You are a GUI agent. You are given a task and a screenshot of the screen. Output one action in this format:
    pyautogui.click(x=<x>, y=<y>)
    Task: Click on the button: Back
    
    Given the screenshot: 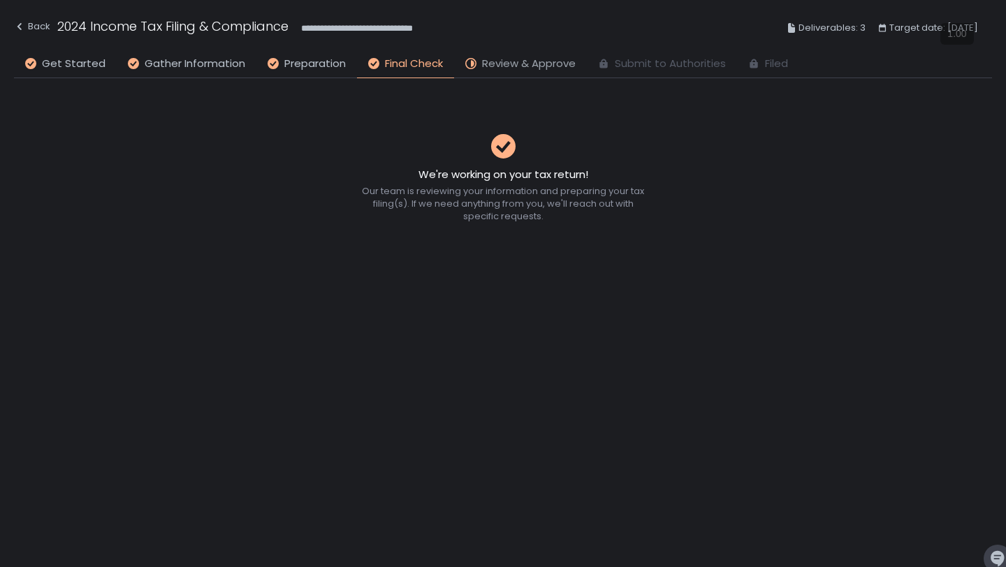 What is the action you would take?
    pyautogui.click(x=32, y=28)
    